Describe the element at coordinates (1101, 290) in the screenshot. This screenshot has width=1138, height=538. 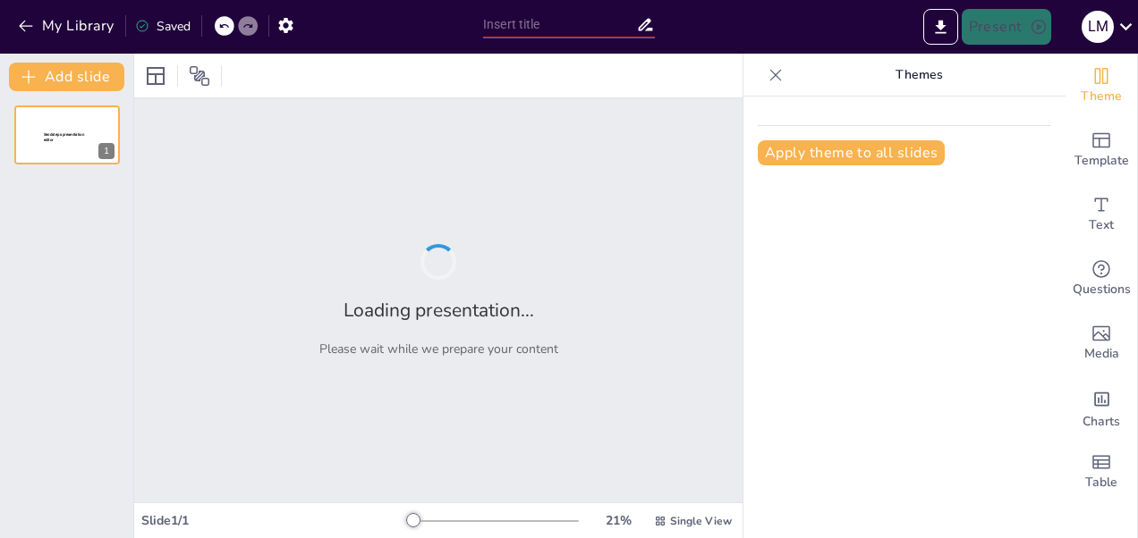
I see `span: Questions` at that location.